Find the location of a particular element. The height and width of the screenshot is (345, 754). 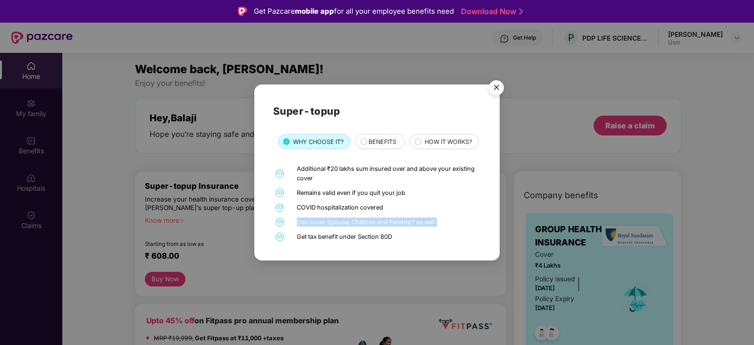

span: 05 is located at coordinates (280, 237).